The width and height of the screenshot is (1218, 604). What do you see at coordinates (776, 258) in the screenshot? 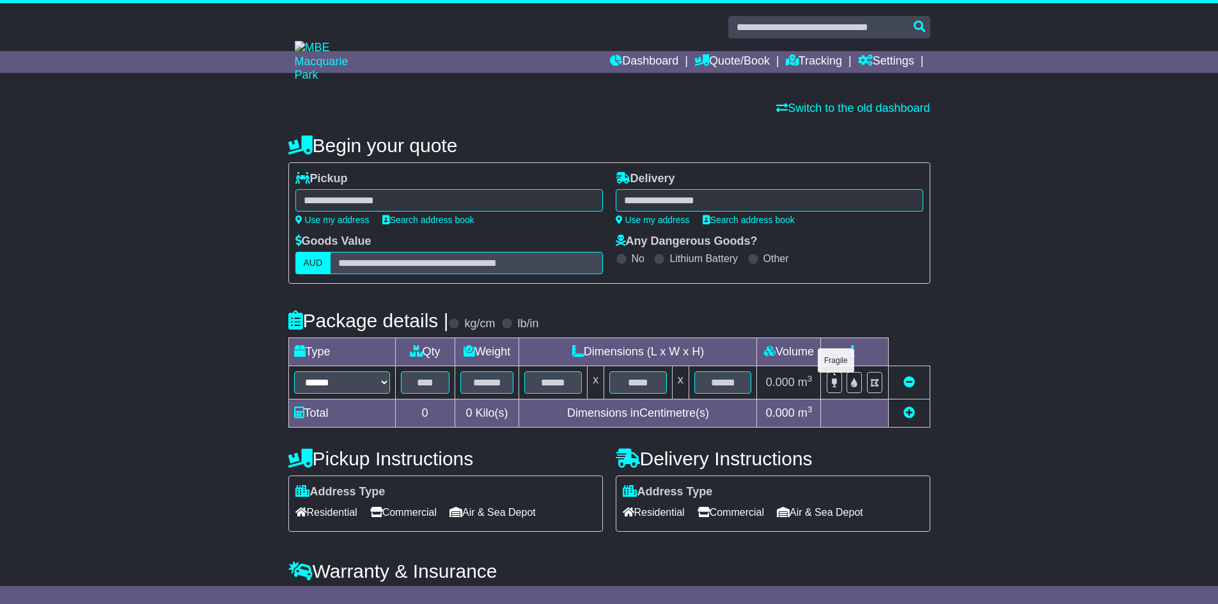
I see `label: Other` at bounding box center [776, 258].